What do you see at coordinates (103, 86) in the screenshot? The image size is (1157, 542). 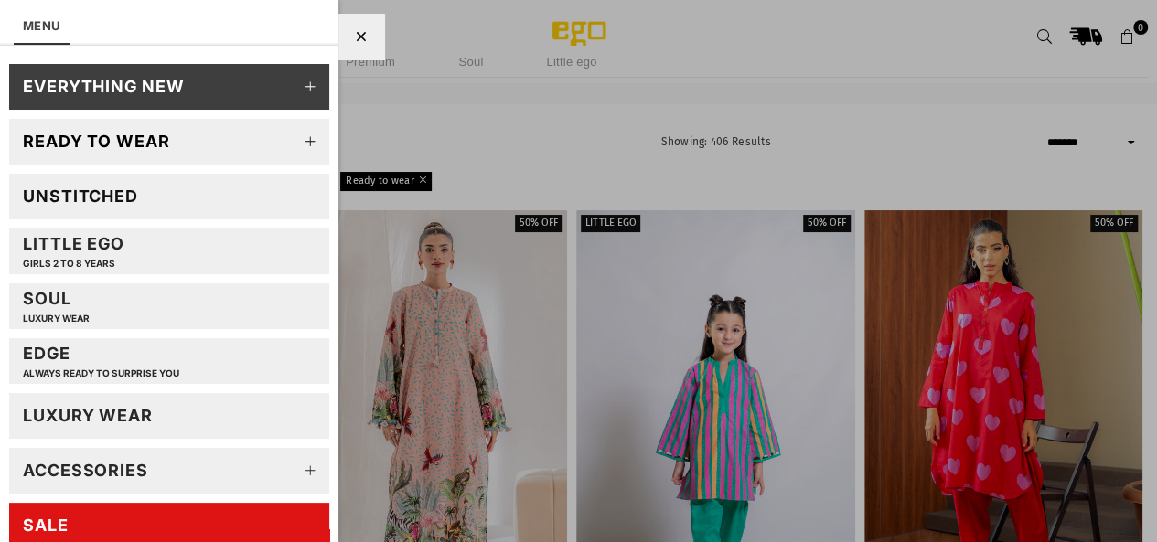 I see `div: EVERYTHING NEW` at bounding box center [103, 86].